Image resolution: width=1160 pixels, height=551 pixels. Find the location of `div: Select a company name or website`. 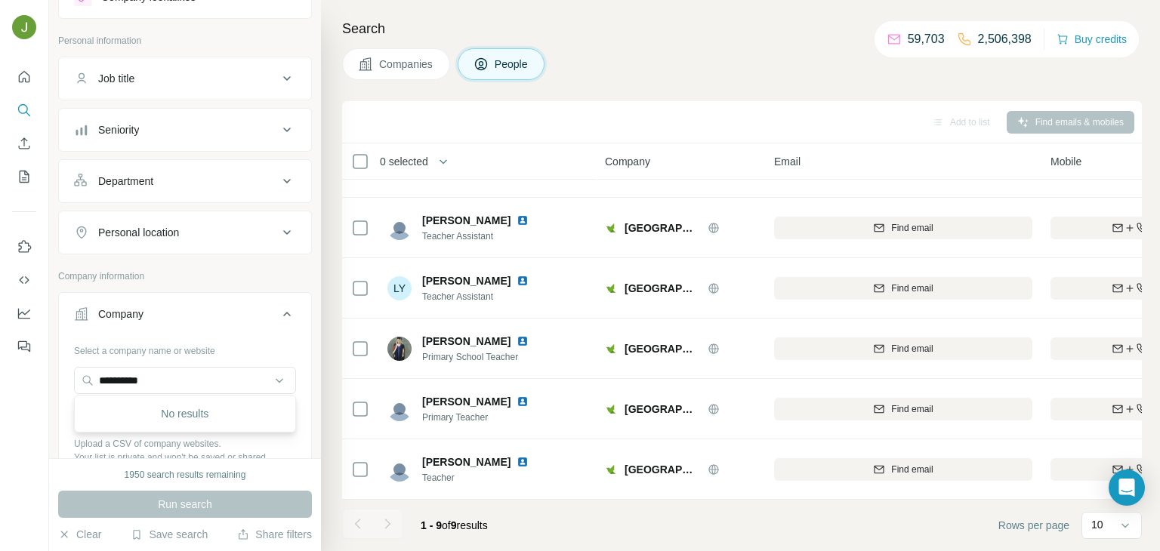

div: Select a company name or website is located at coordinates (185, 348).